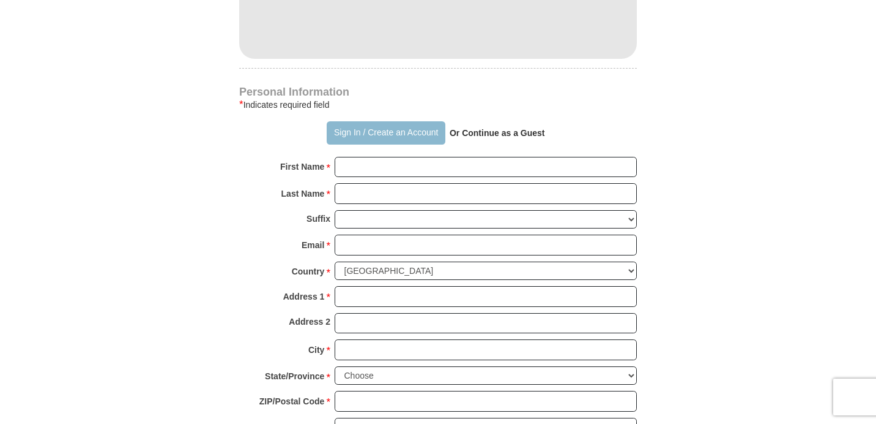  What do you see at coordinates (292, 401) in the screenshot?
I see `strong: ZIP/Postal Code` at bounding box center [292, 401].